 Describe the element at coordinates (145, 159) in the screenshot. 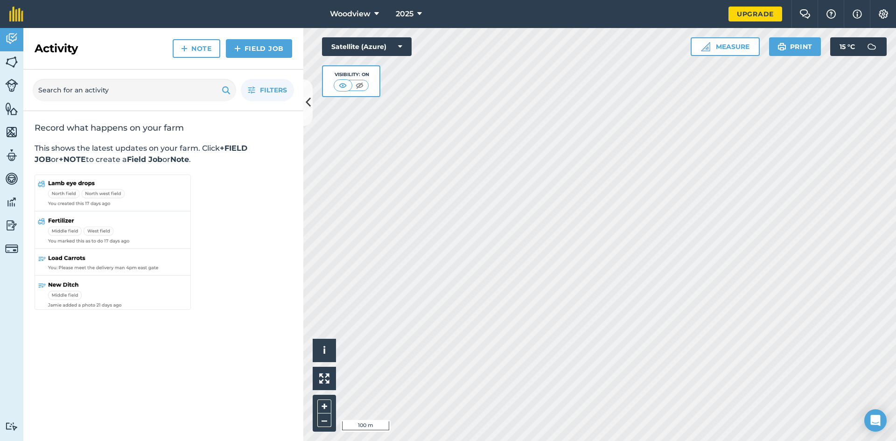

I see `strong: Field Job` at that location.